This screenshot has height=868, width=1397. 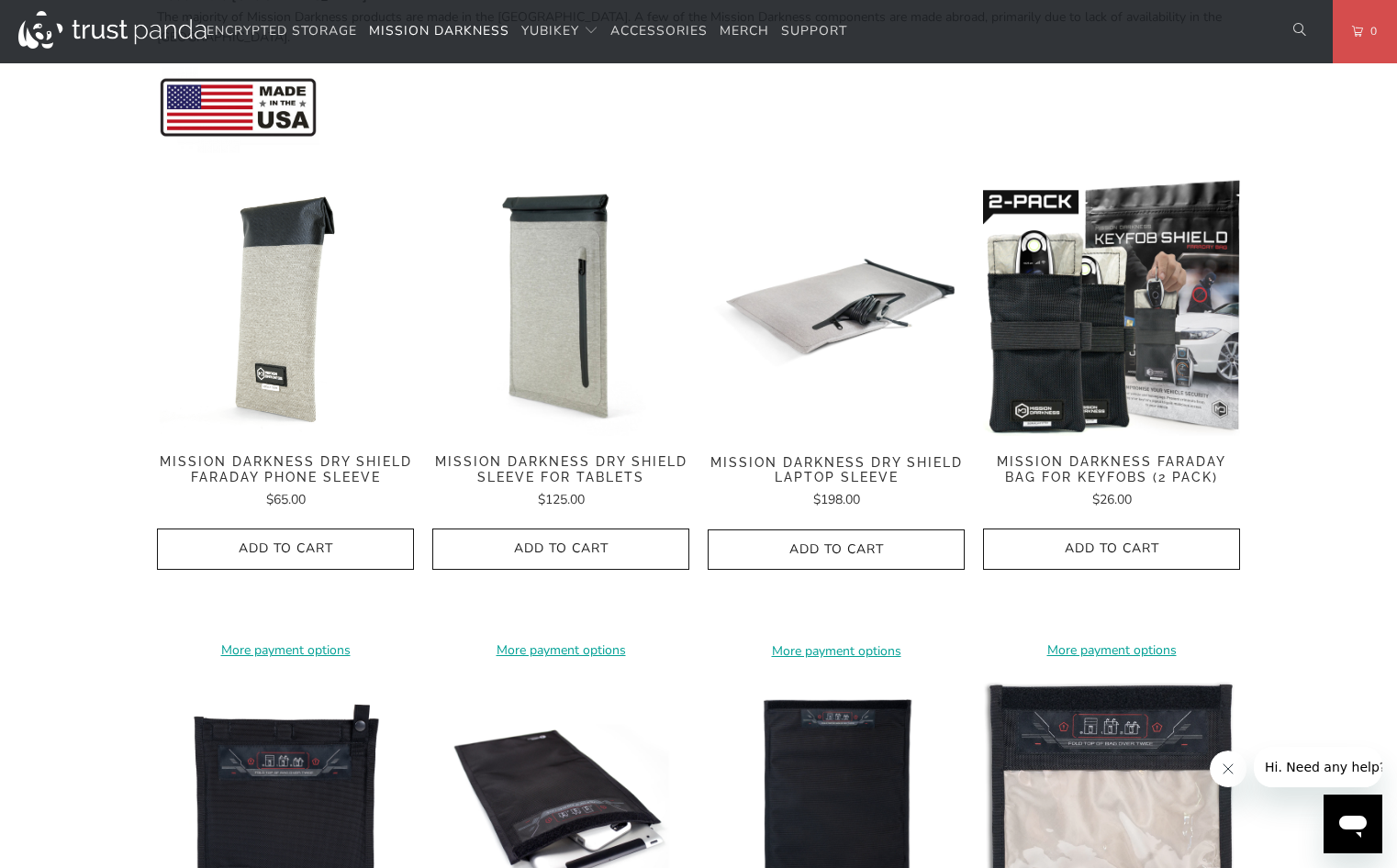 What do you see at coordinates (814, 31) in the screenshot?
I see `a: Support` at bounding box center [814, 31].